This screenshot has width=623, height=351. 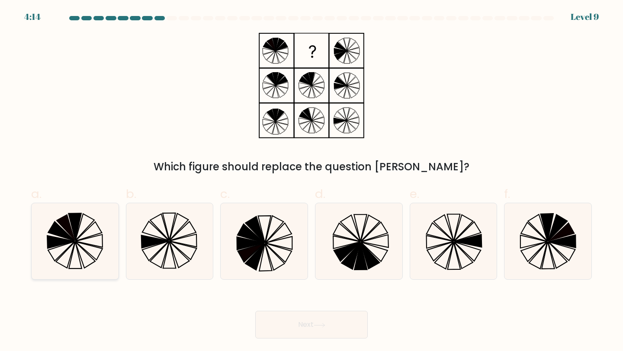 I want to click on span: a., so click(x=36, y=194).